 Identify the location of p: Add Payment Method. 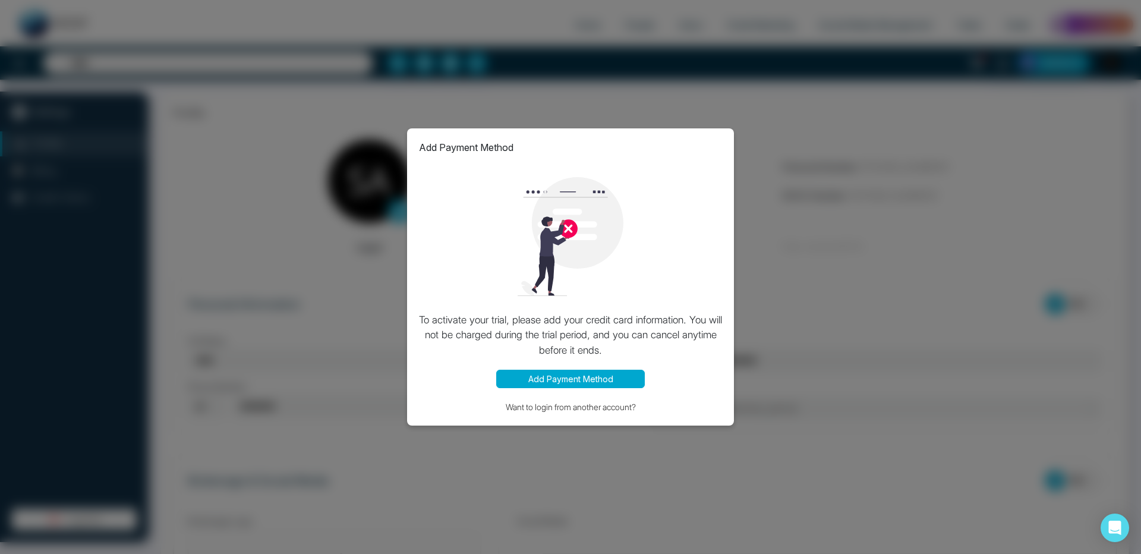
(466, 147).